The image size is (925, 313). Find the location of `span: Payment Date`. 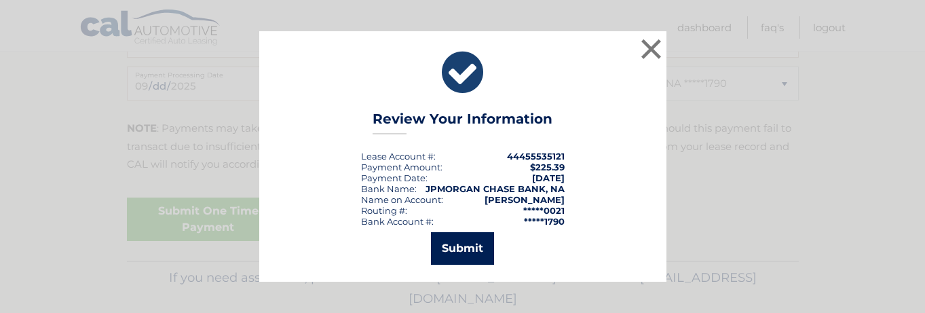

span: Payment Date is located at coordinates (393, 178).